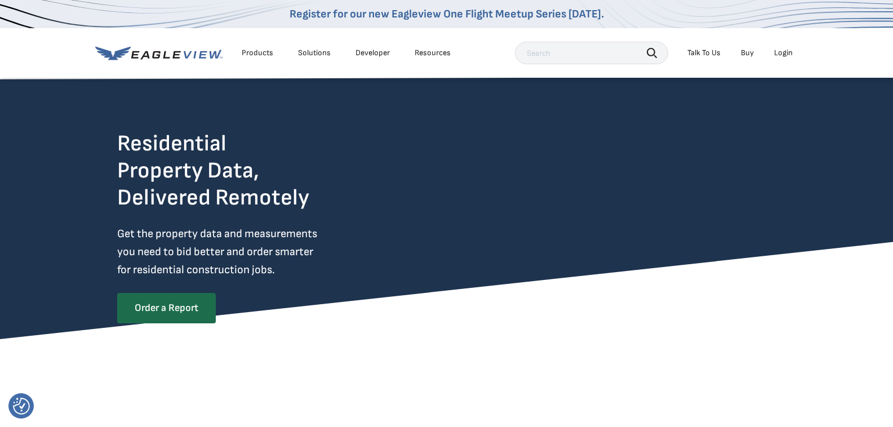 The width and height of the screenshot is (893, 427). Describe the element at coordinates (21, 406) in the screenshot. I see `img: Revisit consent button` at that location.